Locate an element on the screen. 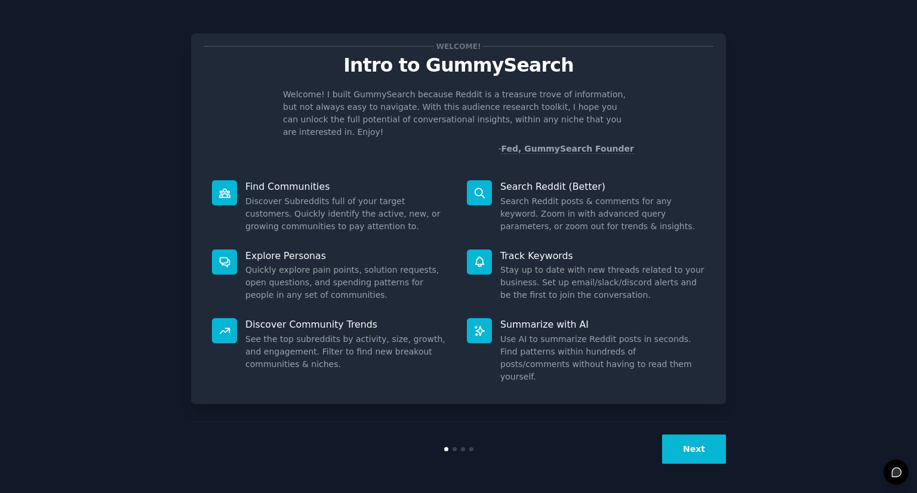 This screenshot has height=493, width=917. a: Fed, GummySearch Founder is located at coordinates (567, 149).